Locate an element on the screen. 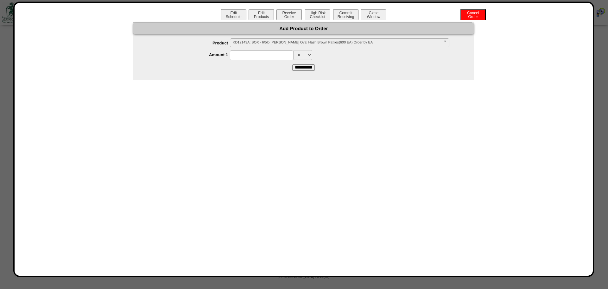 The width and height of the screenshot is (608, 289). label: Product is located at coordinates (188, 43).